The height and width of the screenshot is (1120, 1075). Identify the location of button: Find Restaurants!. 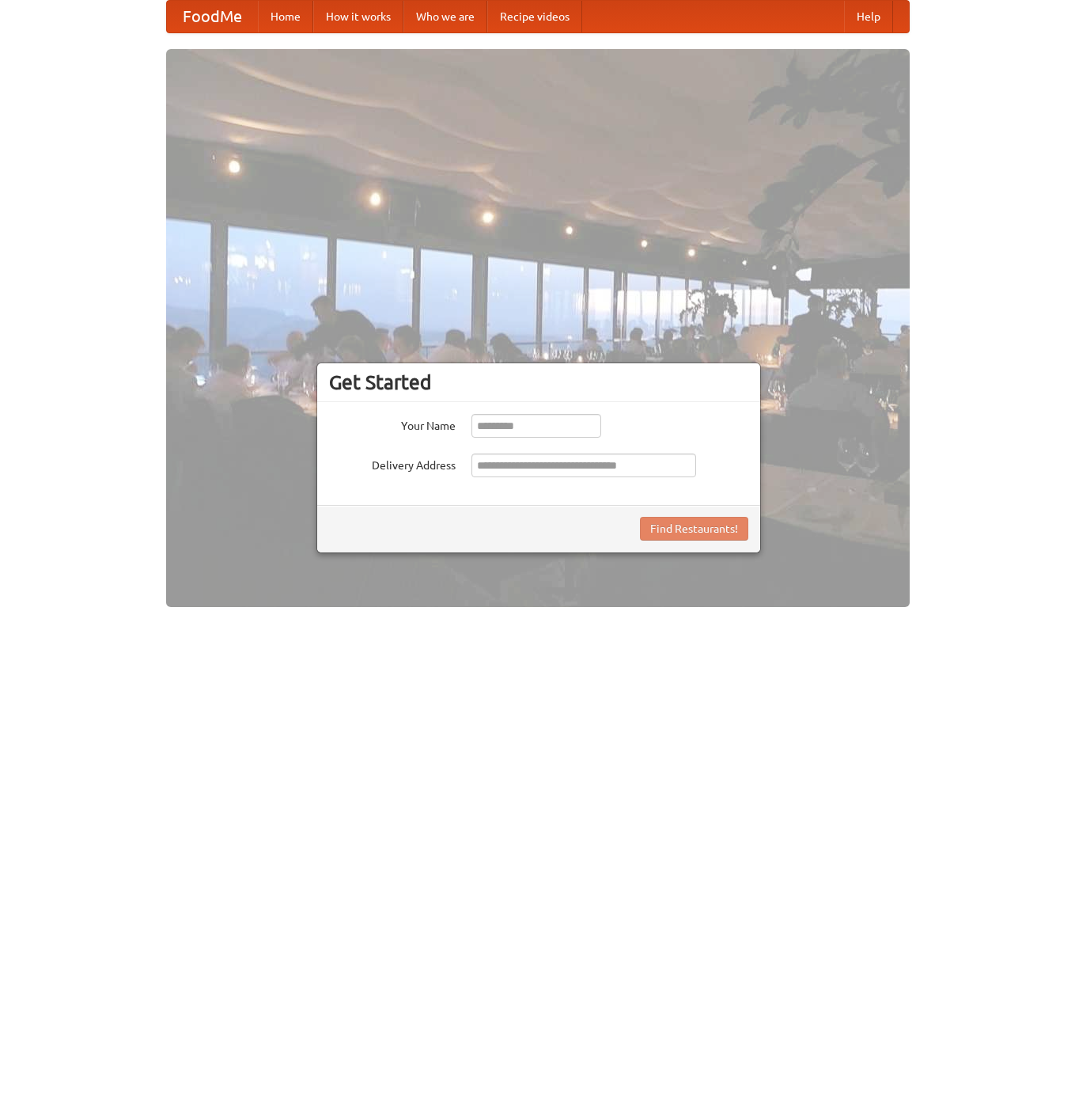
(694, 529).